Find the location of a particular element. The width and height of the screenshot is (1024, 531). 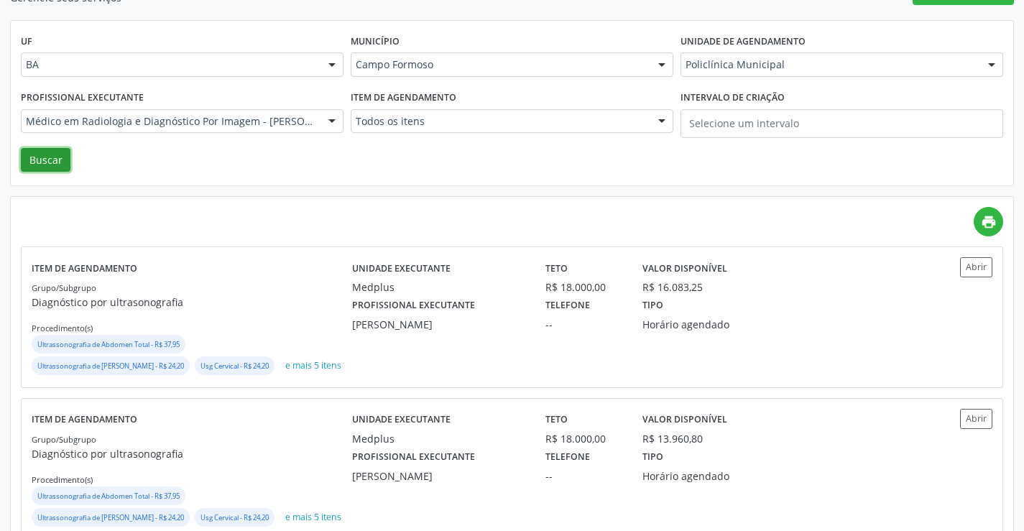

i: print is located at coordinates (989, 222).